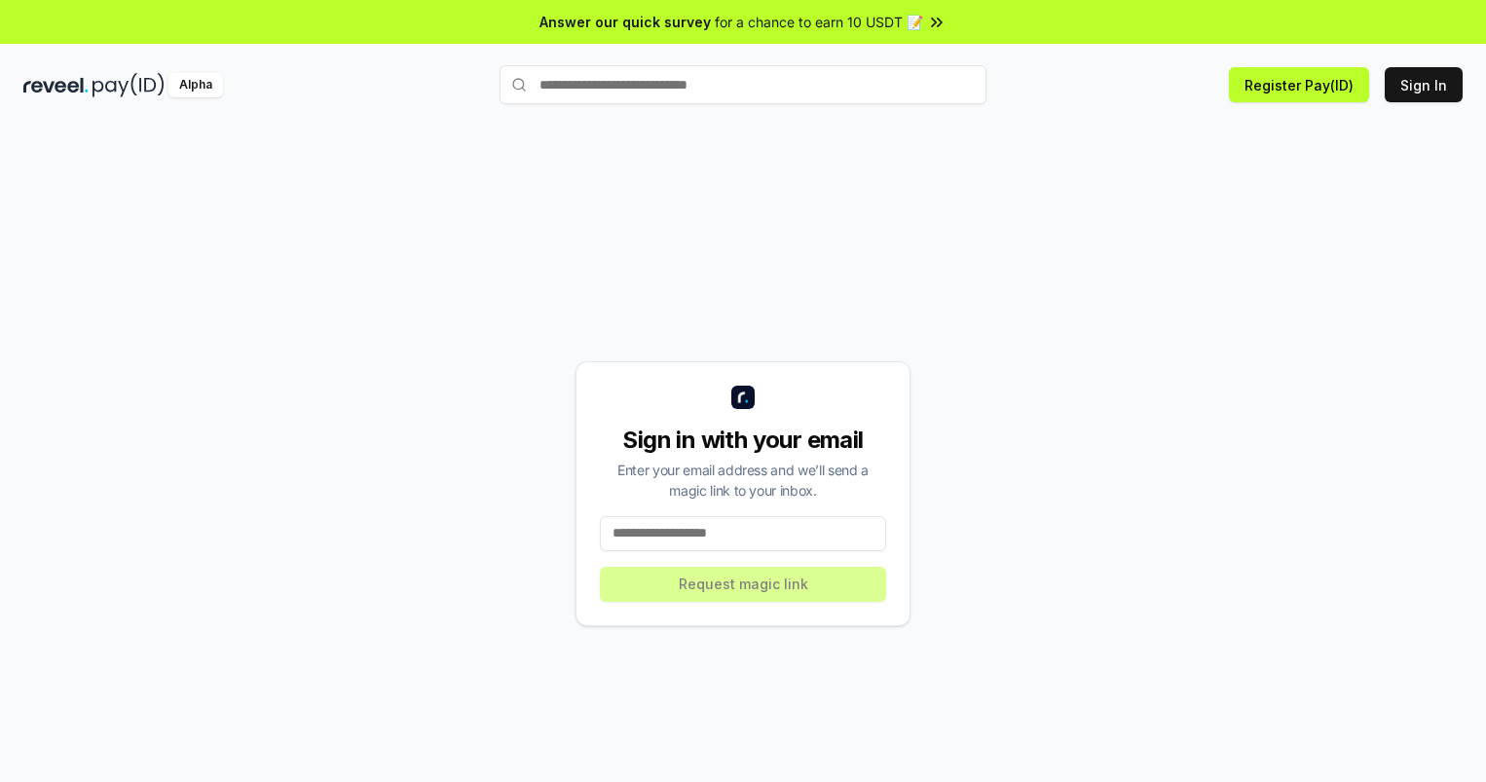  What do you see at coordinates (819, 21) in the screenshot?
I see `span: for a chance to earn 10 USDT 📝` at bounding box center [819, 21].